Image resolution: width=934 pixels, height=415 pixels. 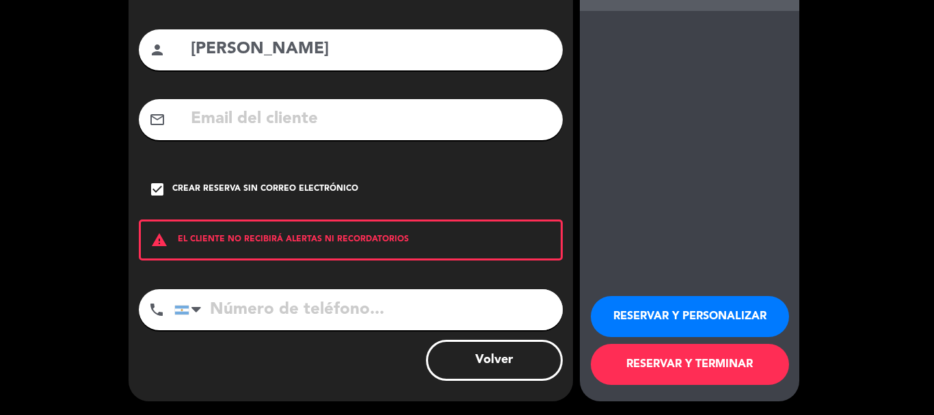 What do you see at coordinates (494, 360) in the screenshot?
I see `button: Volver` at bounding box center [494, 360].